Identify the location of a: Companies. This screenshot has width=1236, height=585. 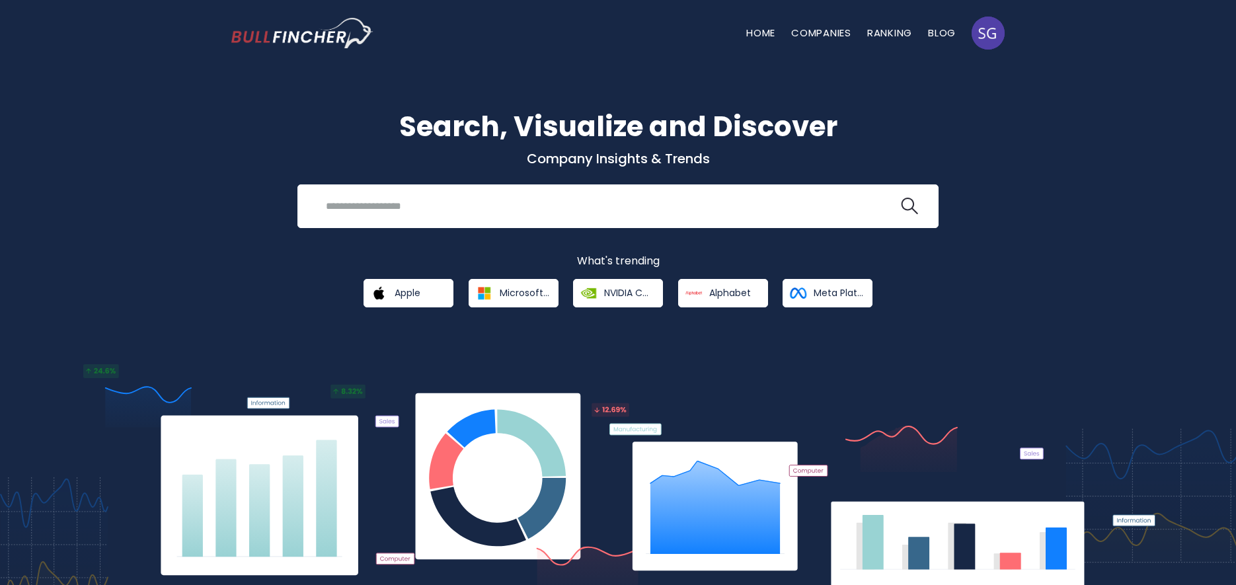
(821, 32).